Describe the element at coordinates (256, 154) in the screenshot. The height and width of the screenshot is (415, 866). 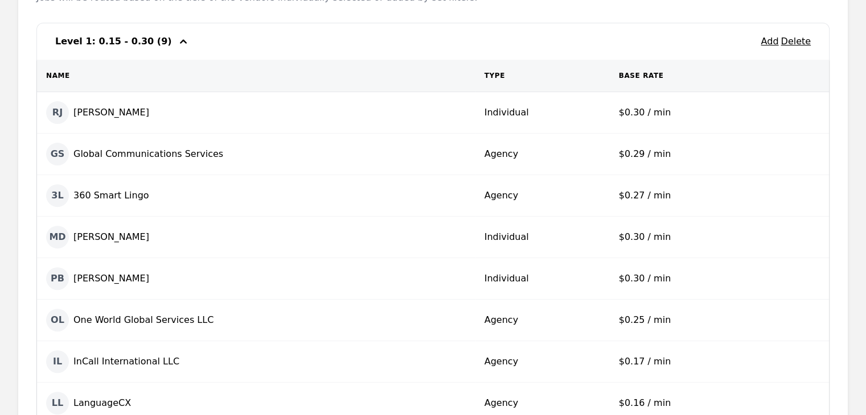
I see `div: Global Communications Services` at that location.